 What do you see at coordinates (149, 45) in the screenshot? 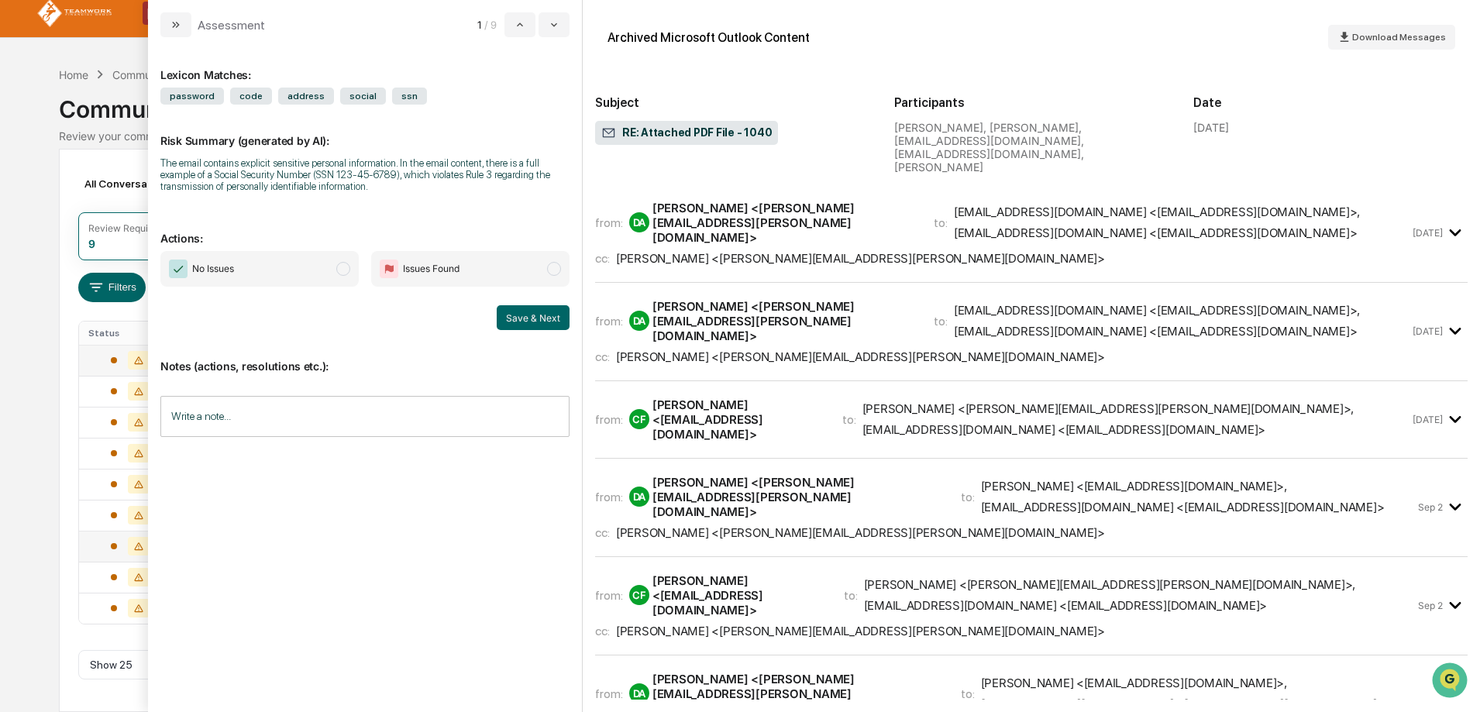
I see `p: How can we help?` at bounding box center [149, 45].